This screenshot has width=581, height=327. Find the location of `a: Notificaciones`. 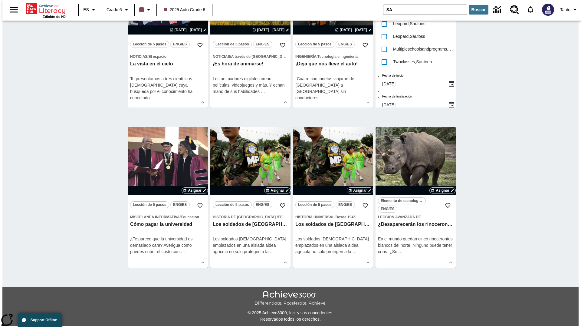

a: Notificaciones is located at coordinates (531, 10).